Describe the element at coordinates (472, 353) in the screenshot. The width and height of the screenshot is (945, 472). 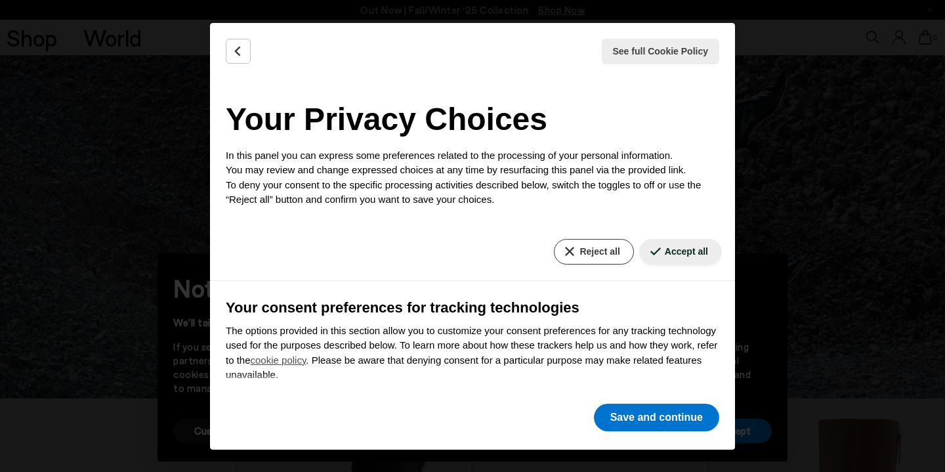
I see `p: The options provided in this section allow you to customize your consent preferences for any trac...` at that location.